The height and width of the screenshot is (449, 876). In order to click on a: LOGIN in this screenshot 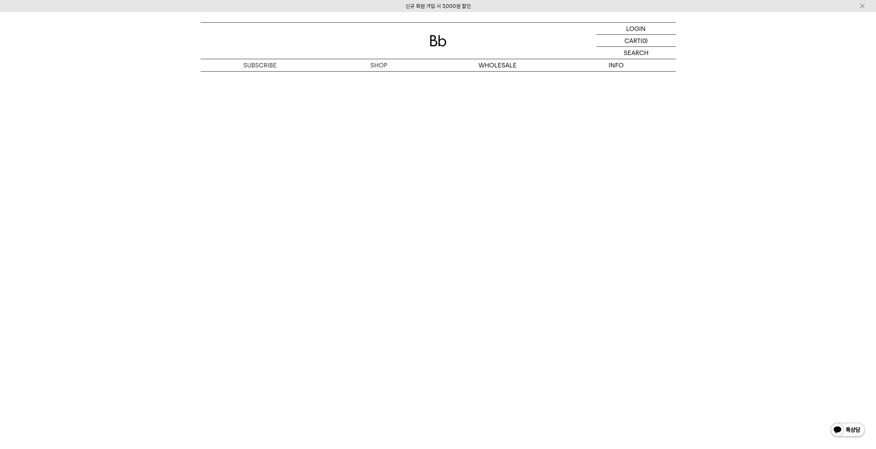, I will do `click(636, 29)`.